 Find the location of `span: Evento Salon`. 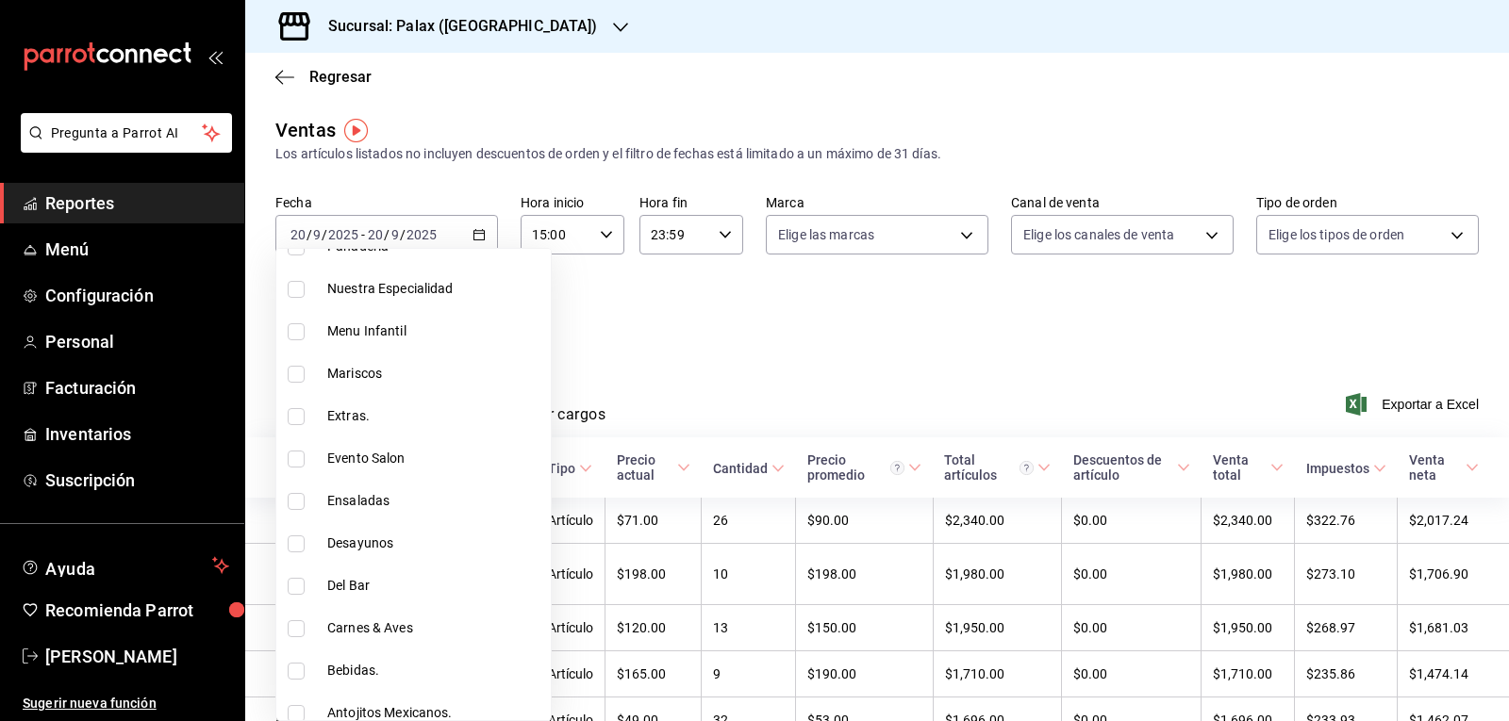

span: Evento Salon is located at coordinates (435, 458).